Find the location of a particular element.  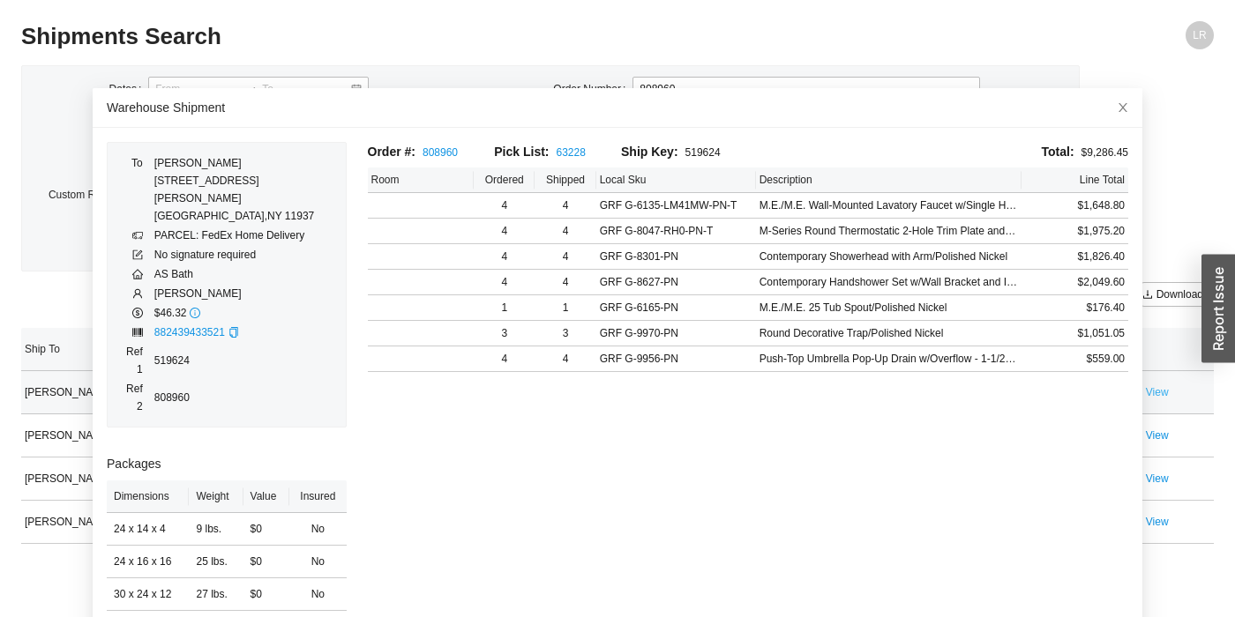

th: Line Total is located at coordinates (1074, 180).